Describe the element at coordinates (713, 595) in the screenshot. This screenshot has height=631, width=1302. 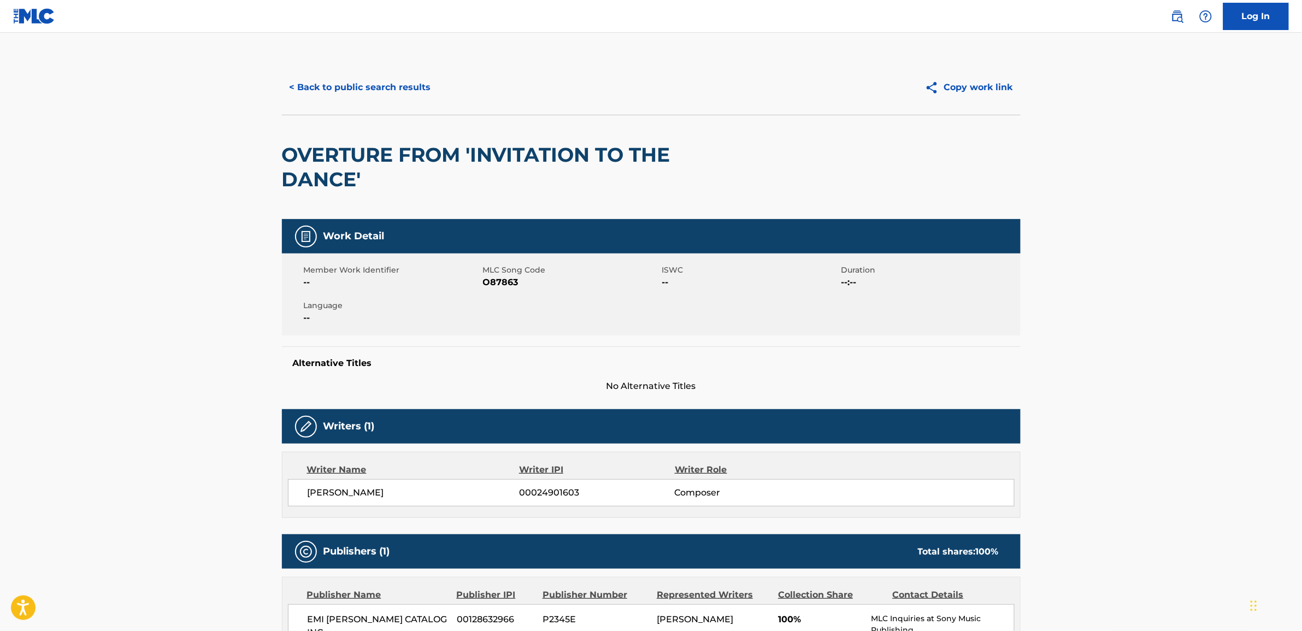
I see `div: Represented Writers` at that location.